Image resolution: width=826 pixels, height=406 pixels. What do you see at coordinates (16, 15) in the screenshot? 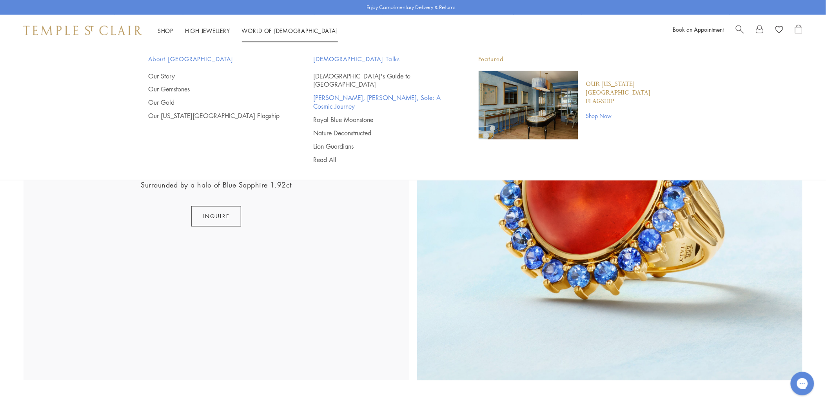
I see `button: Gorgias live chat` at bounding box center [16, 15].